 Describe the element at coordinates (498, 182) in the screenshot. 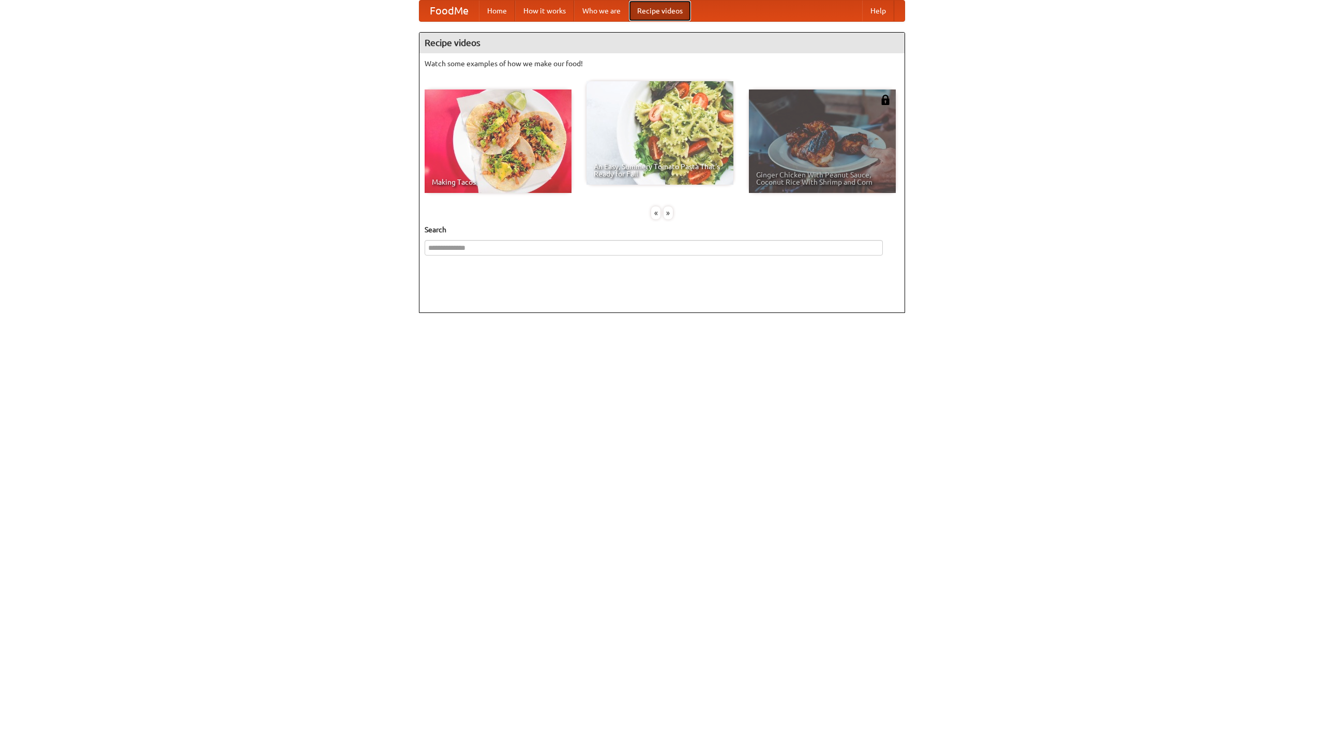

I see `span: Making Tacos` at that location.